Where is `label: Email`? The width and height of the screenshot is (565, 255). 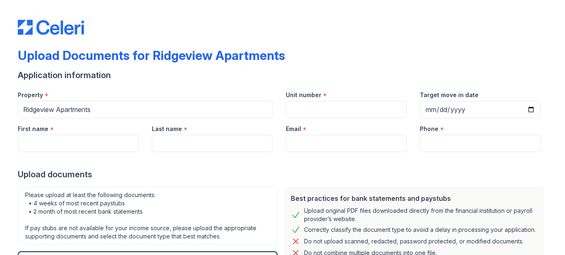 label: Email is located at coordinates (293, 129).